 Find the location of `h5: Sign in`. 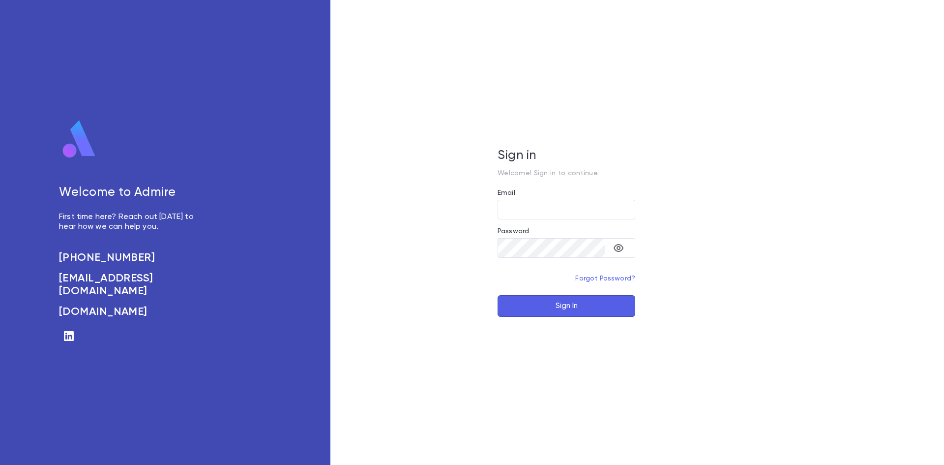

h5: Sign in is located at coordinates (566, 156).